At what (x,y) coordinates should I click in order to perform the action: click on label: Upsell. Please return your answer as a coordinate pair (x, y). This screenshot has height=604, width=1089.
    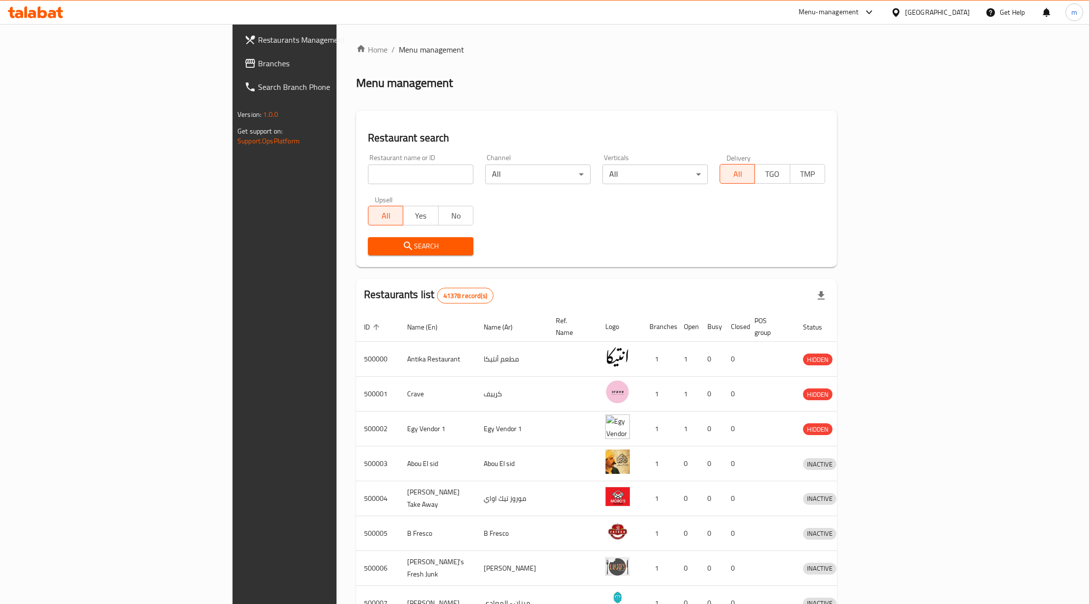
    Looking at the image, I should click on (384, 199).